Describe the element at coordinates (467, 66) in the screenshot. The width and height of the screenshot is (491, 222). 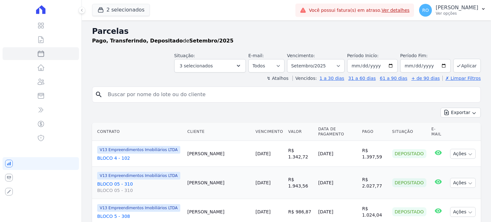
I see `button: Aplicar` at that location.